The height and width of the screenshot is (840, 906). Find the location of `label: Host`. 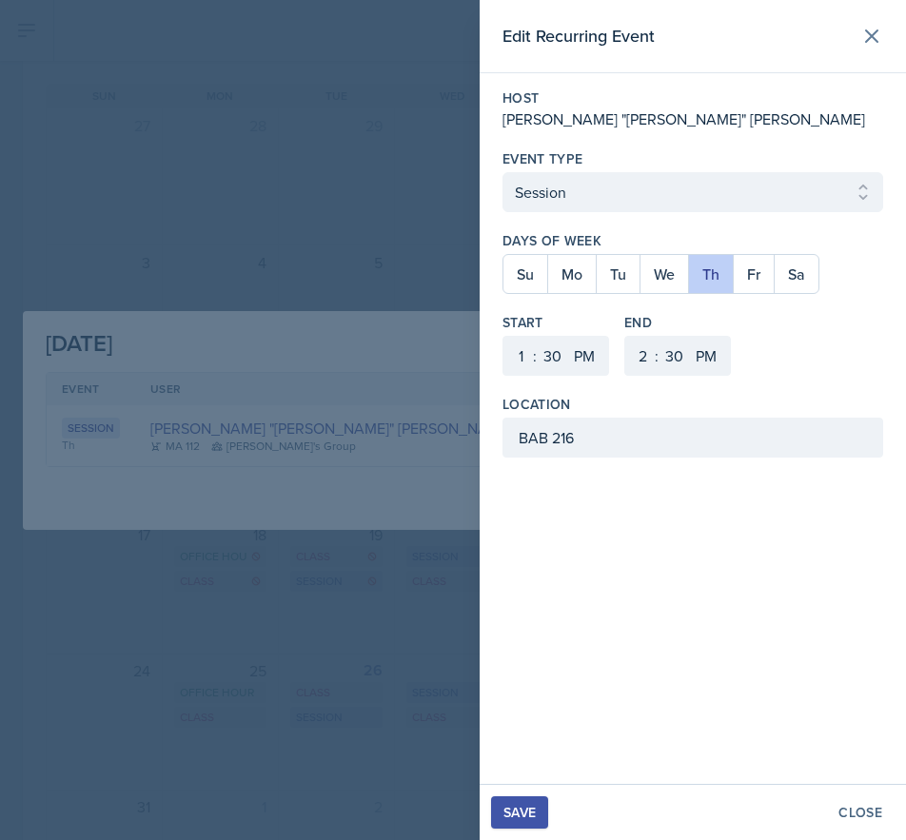

label: Host is located at coordinates (693, 98).